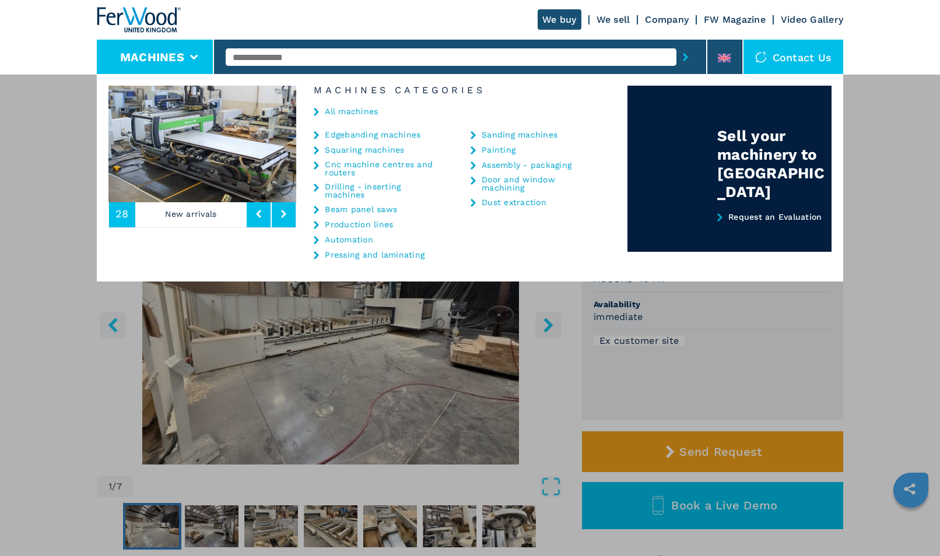 This screenshot has width=940, height=556. I want to click on a: Squaring machines, so click(364, 150).